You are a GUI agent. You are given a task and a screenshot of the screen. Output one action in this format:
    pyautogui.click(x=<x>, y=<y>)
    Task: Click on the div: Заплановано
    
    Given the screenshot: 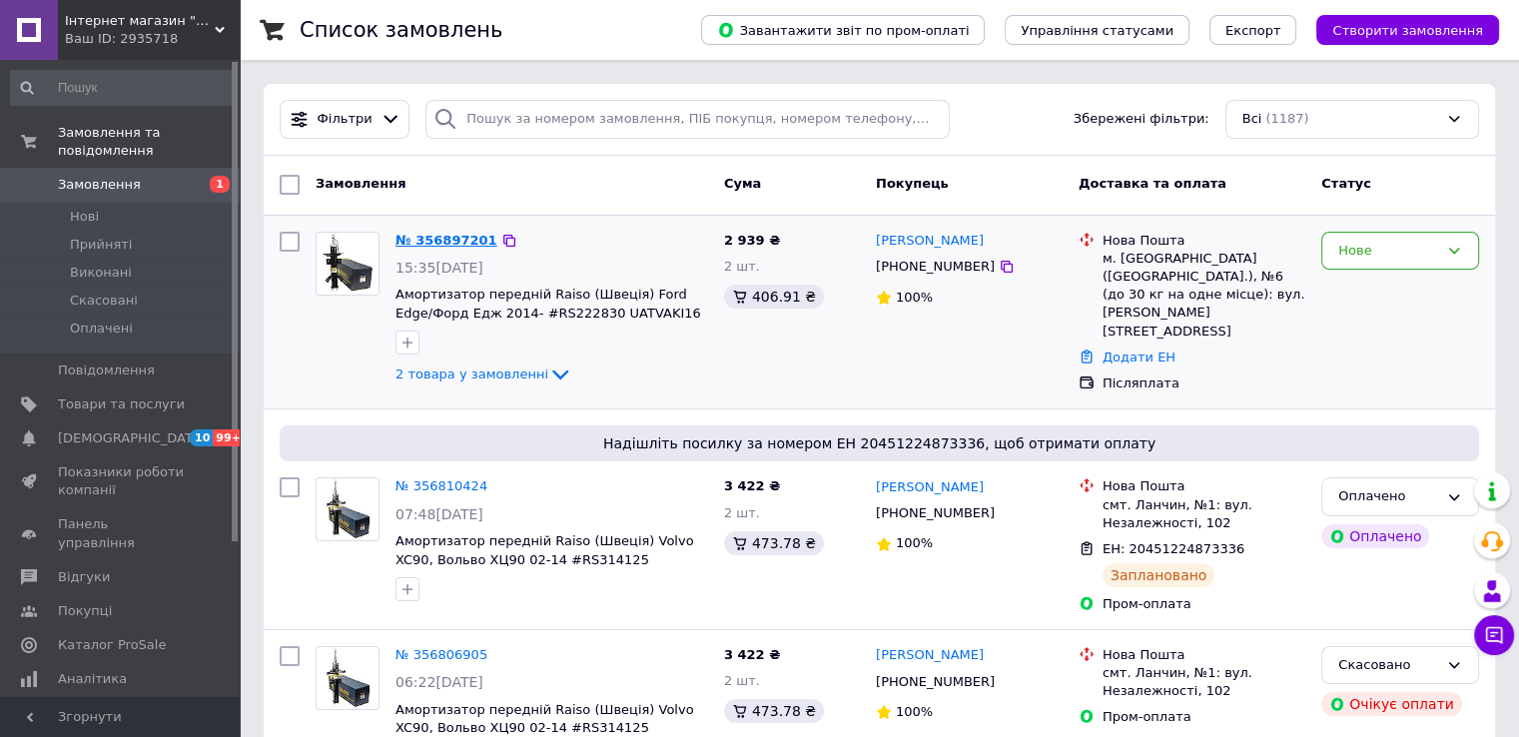 What is the action you would take?
    pyautogui.click(x=1158, y=575)
    